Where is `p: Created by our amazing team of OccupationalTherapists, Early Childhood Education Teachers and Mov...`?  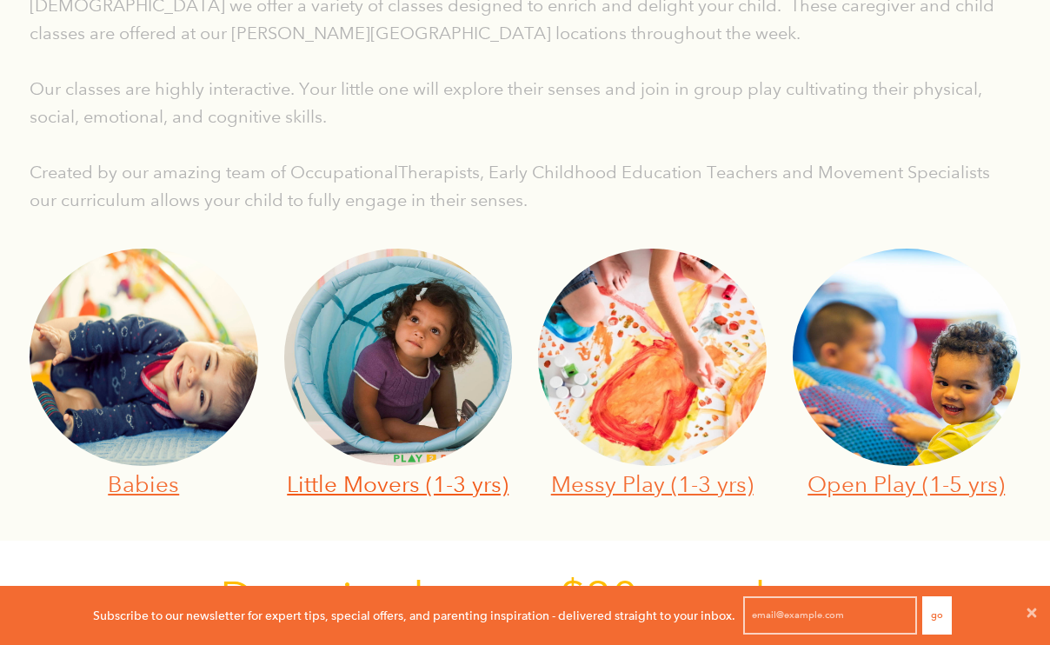 p: Created by our amazing team of OccupationalTherapists, Early Childhood Education Teachers and Mov... is located at coordinates (525, 186).